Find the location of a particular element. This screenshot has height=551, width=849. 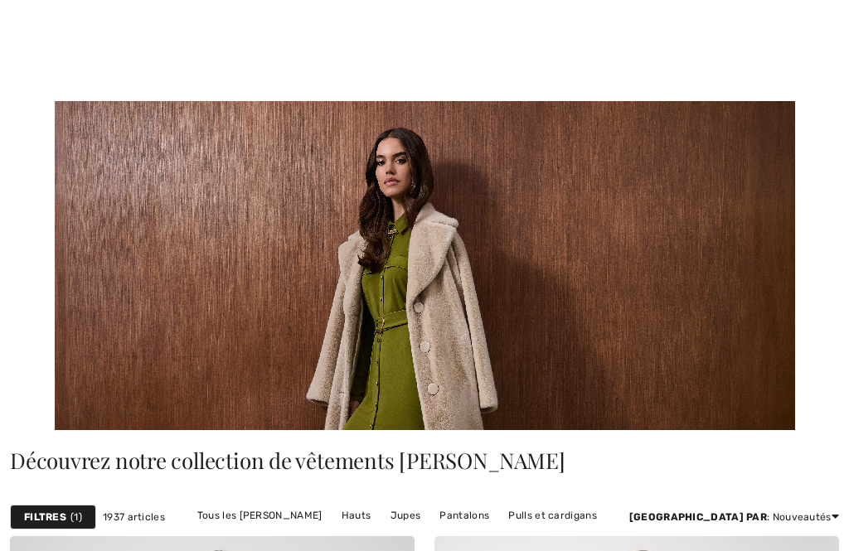

a: Vêtements d'extérieur is located at coordinates (515, 537).